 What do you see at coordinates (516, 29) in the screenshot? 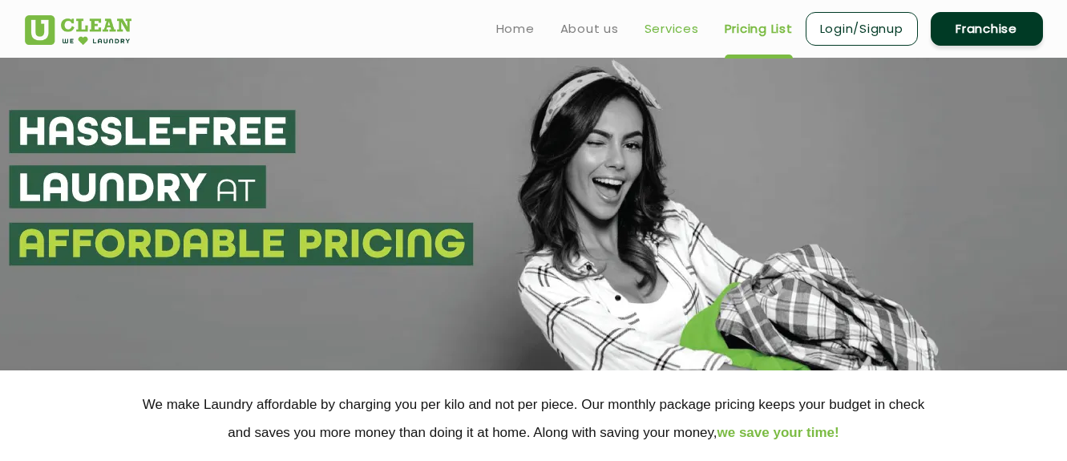
I see `a: Home` at bounding box center [516, 29].